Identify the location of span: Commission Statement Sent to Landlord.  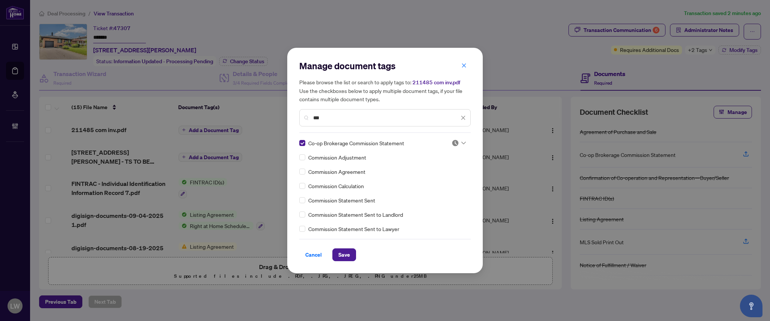
(356, 214).